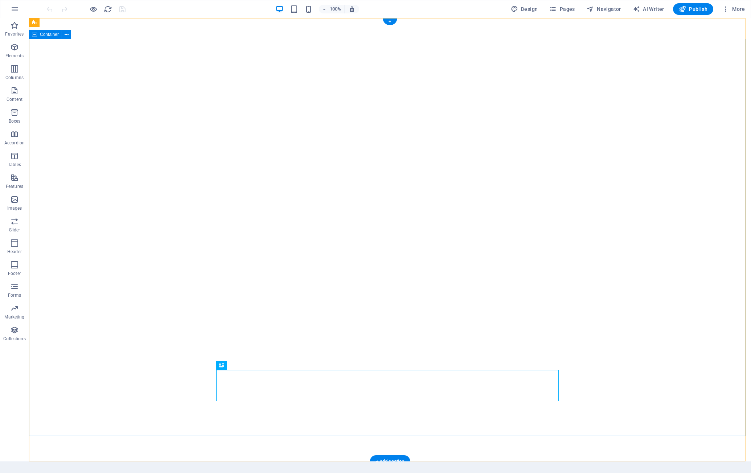 This screenshot has width=751, height=473. What do you see at coordinates (649, 9) in the screenshot?
I see `span: AI Writer` at bounding box center [649, 9].